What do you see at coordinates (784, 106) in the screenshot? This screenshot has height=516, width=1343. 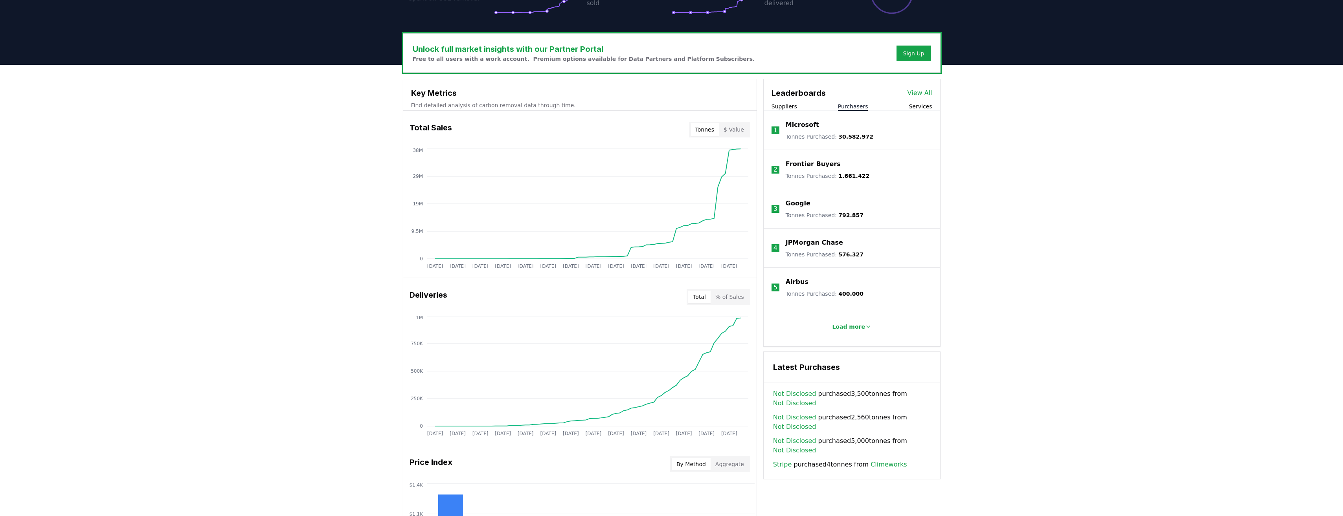 I see `button: Suppliers` at bounding box center [784, 106].